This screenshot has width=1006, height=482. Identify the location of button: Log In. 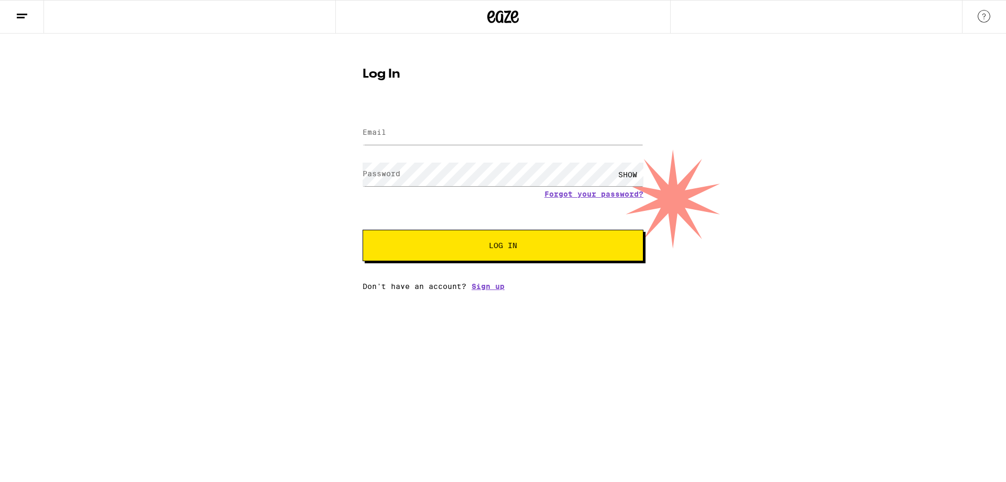
(503, 245).